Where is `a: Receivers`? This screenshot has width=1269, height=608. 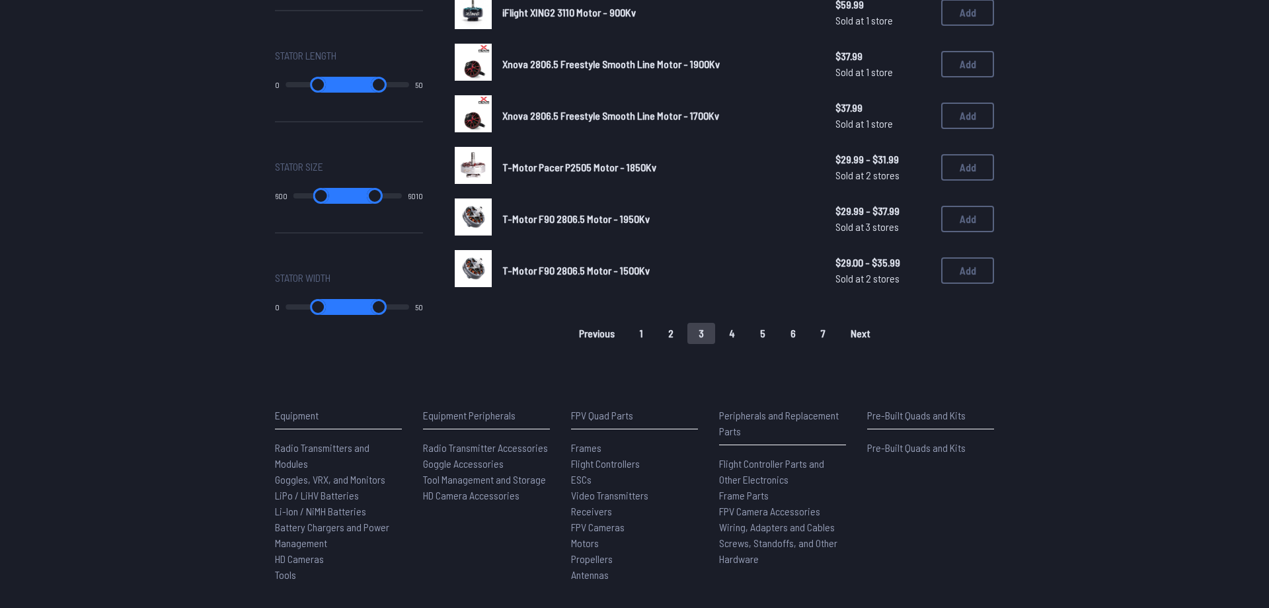
a: Receivers is located at coordinates (635, 511).